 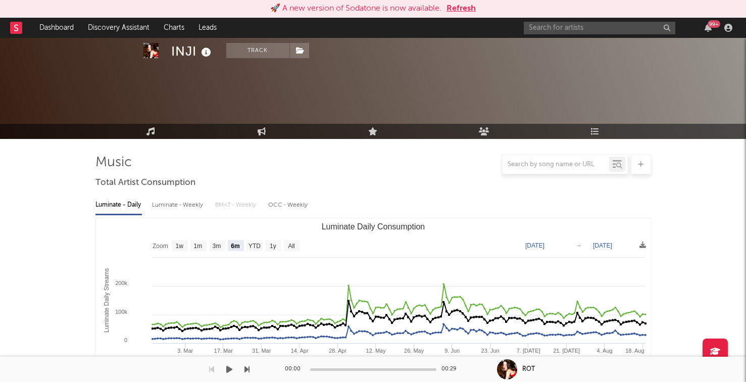 What do you see at coordinates (376, 350) in the screenshot?
I see `text: 12. May` at bounding box center [376, 350].